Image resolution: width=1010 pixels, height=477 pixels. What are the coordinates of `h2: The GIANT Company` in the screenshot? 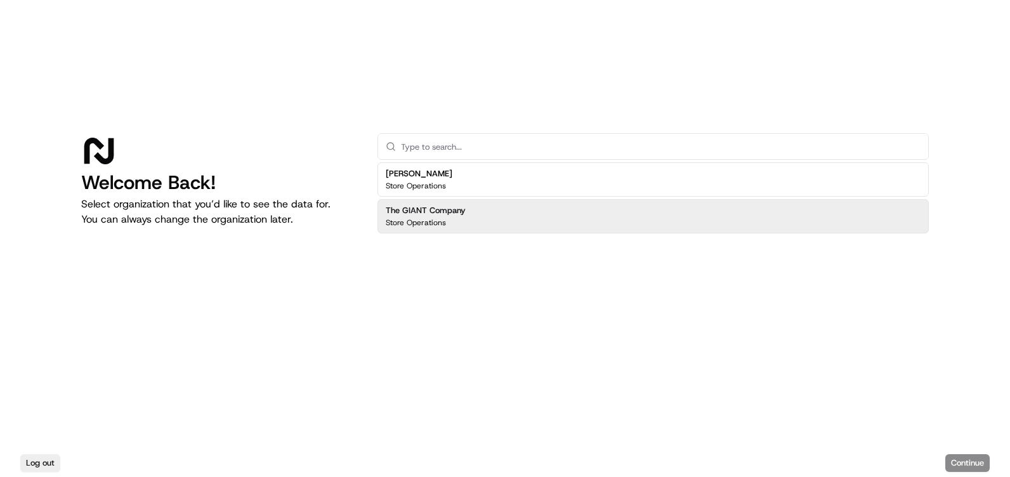 It's located at (426, 211).